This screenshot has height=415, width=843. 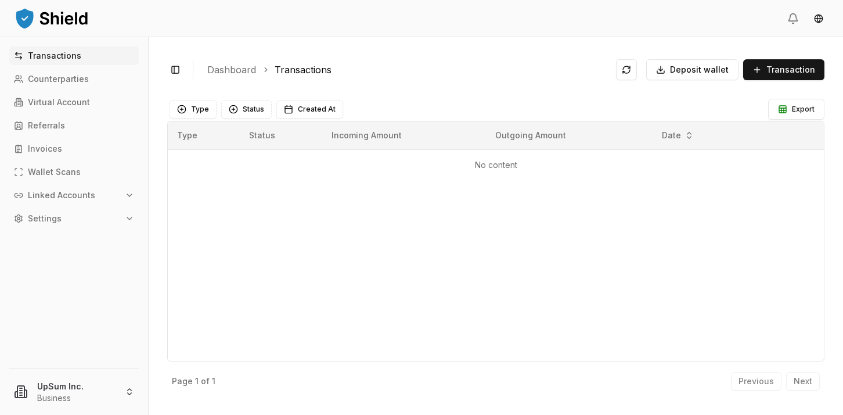 I want to click on span: Deposit wallet, so click(x=699, y=70).